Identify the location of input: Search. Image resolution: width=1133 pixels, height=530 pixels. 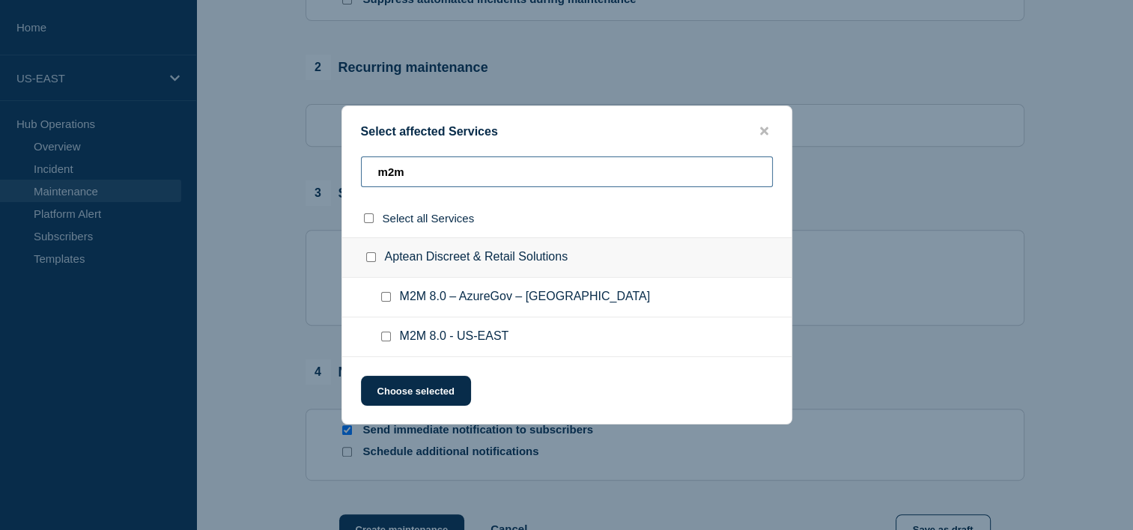
(567, 171).